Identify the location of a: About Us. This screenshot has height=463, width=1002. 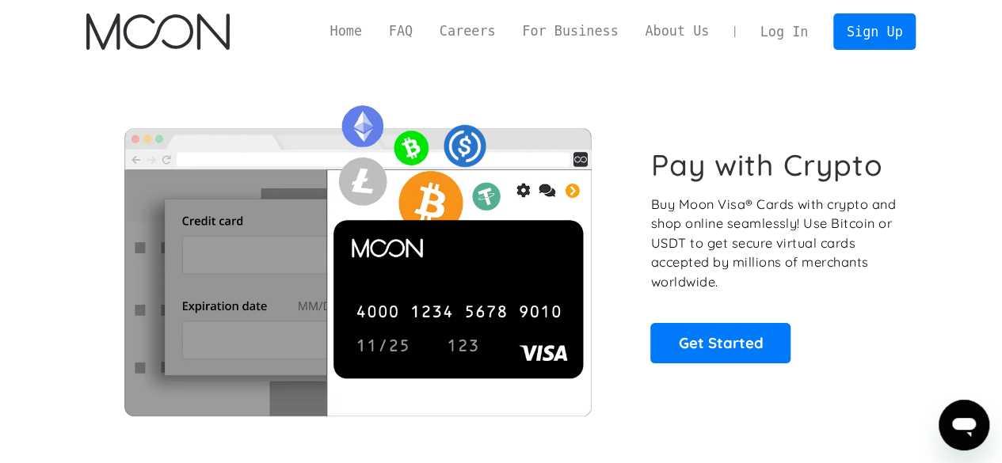
(676, 31).